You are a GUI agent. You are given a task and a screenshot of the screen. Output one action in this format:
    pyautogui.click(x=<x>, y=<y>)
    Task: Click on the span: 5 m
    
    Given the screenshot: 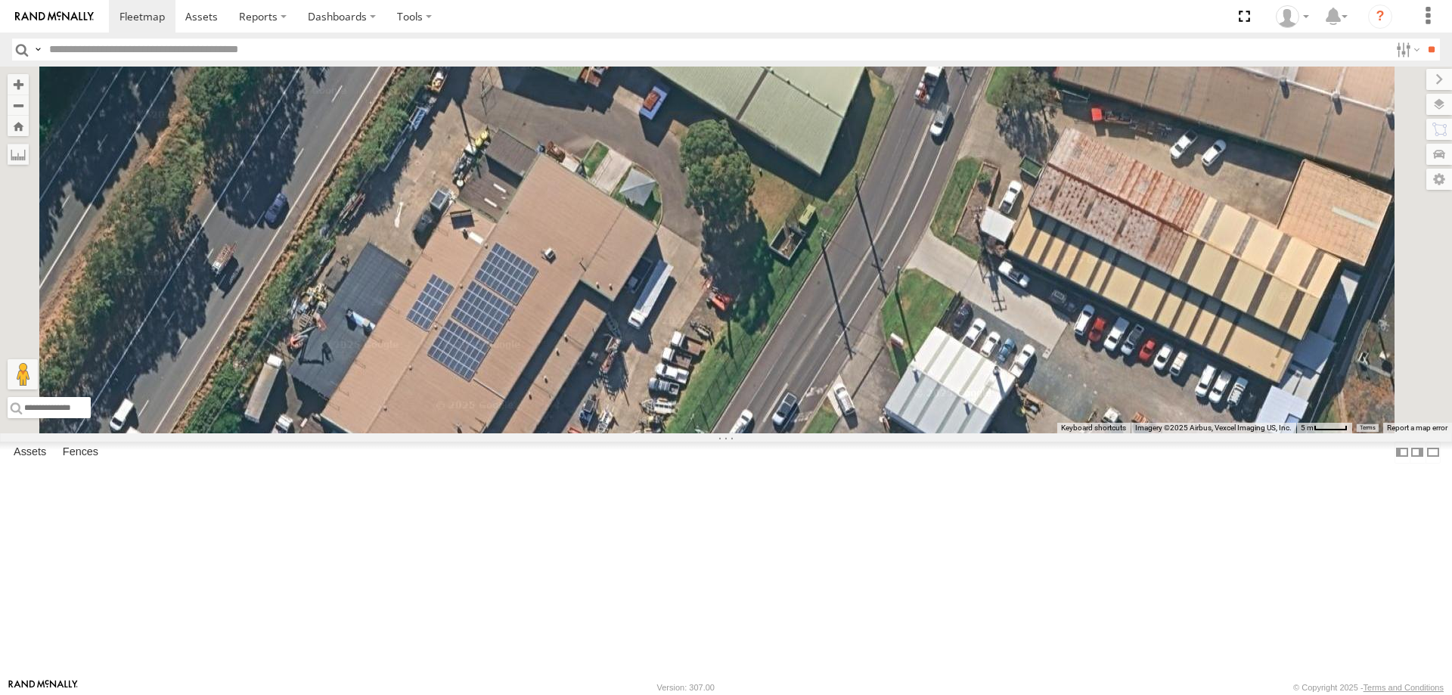 What is the action you would take?
    pyautogui.click(x=1307, y=427)
    